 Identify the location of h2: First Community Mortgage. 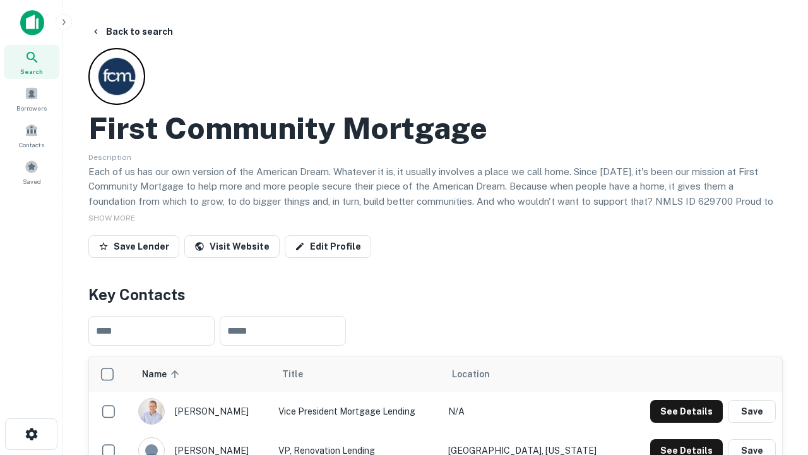
(288, 128).